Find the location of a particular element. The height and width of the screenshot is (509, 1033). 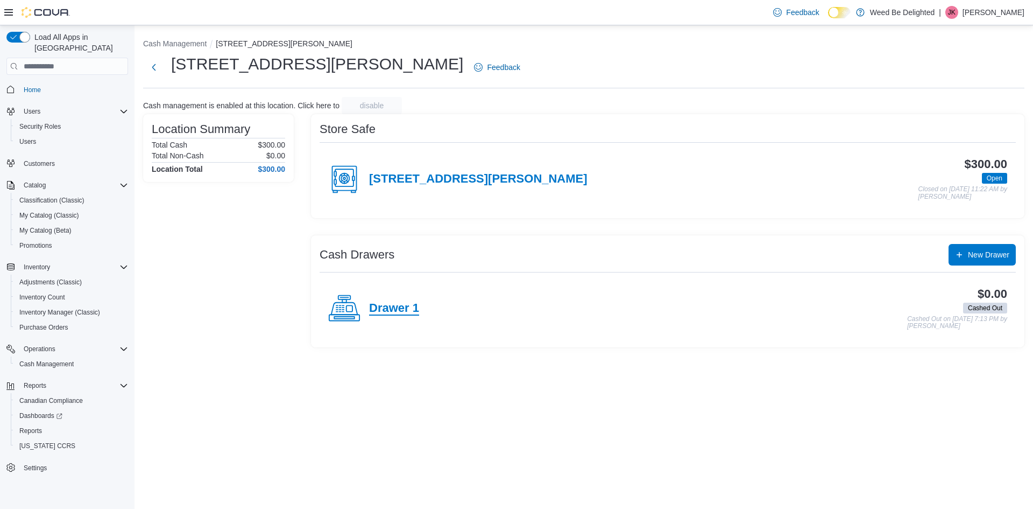

a: Promotions is located at coordinates (36, 245).